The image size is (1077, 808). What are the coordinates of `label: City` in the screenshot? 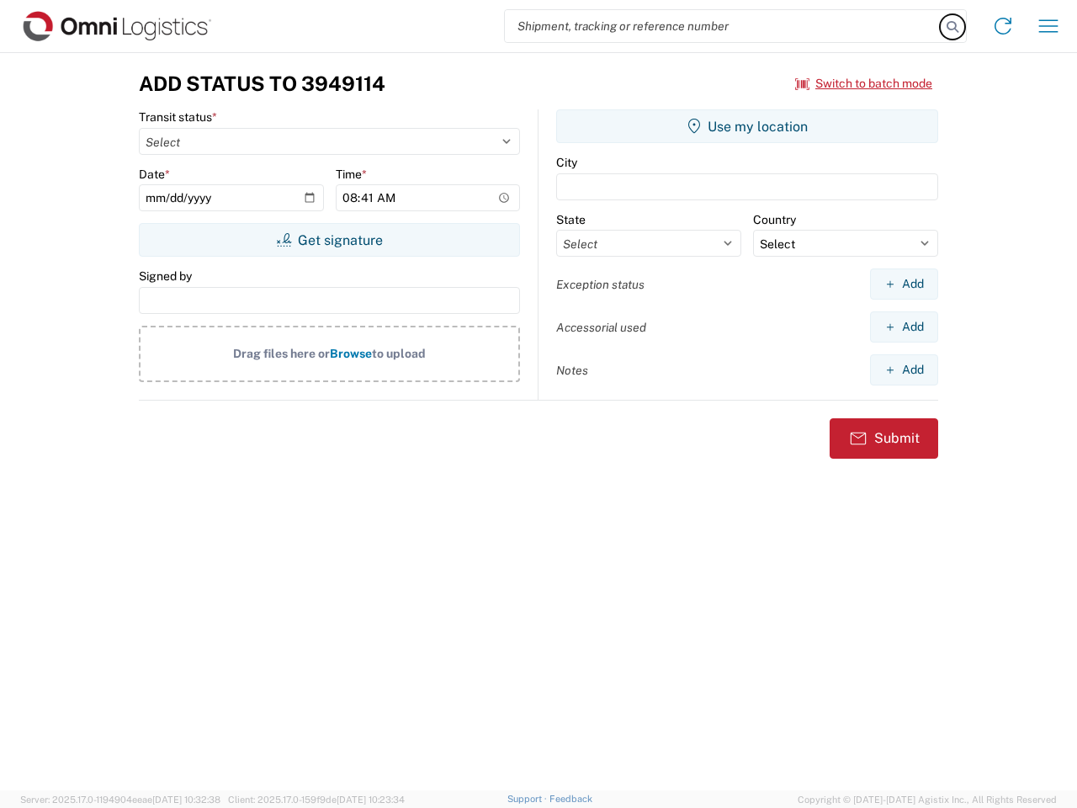 It's located at (566, 162).